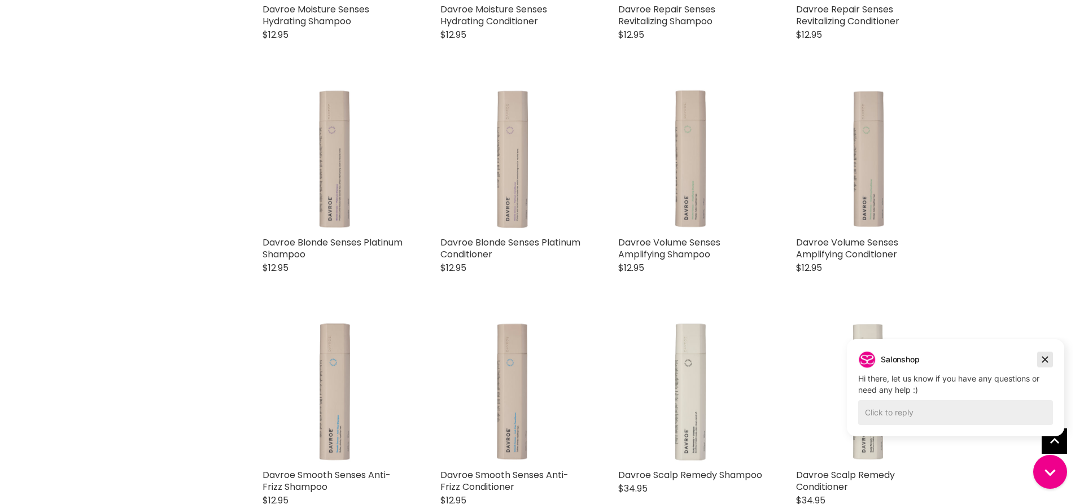 Image resolution: width=1084 pixels, height=504 pixels. I want to click on div: Message from Salonshop. Hi there, let us know if you have any questions or need any help :), so click(117, 36).